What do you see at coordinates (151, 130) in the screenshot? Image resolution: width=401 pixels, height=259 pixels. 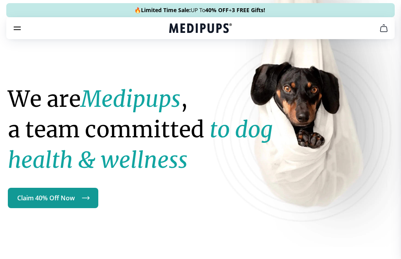 I see `h1: We are , a team committed` at bounding box center [151, 130].